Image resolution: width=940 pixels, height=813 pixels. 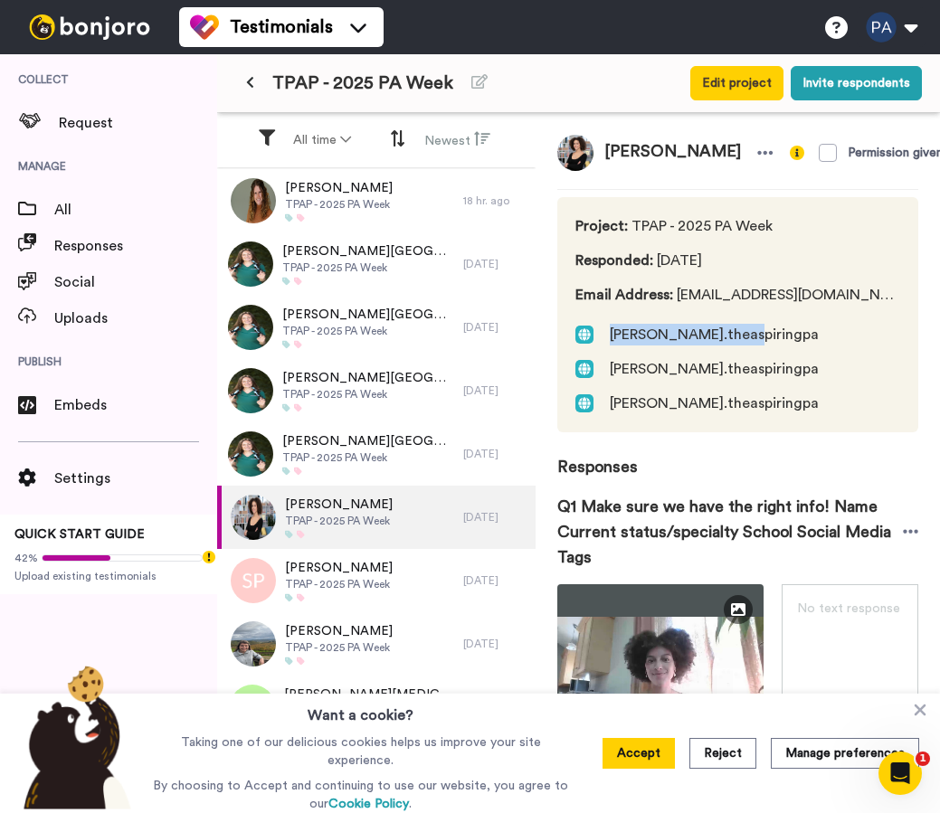 I want to click on img: f35ba85a-f249-483d-a9b7-65cd846d0d4f-thumbnail_full-1759778447.jpg, so click(x=660, y=675).